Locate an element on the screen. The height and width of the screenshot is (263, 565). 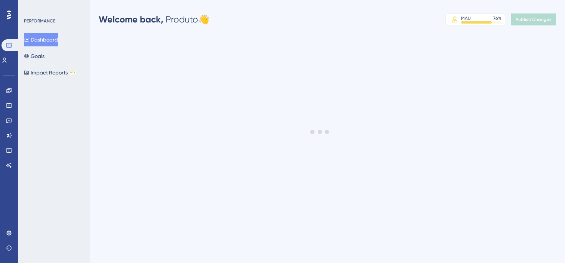
div: MAU is located at coordinates (466, 18).